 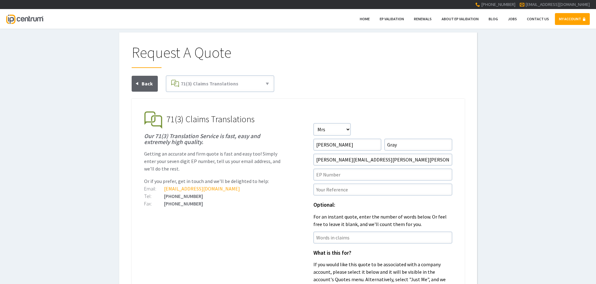 What do you see at coordinates (154, 196) in the screenshot?
I see `div: Tel:` at bounding box center [154, 196].